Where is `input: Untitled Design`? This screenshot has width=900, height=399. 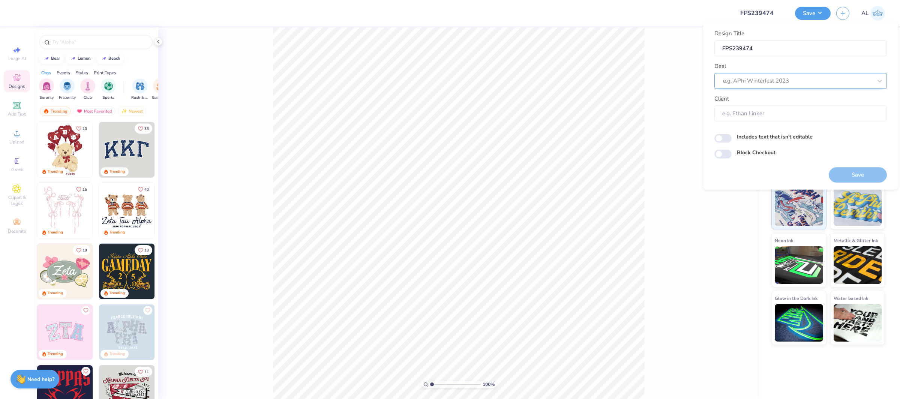
input: Untitled Design is located at coordinates (762, 13).